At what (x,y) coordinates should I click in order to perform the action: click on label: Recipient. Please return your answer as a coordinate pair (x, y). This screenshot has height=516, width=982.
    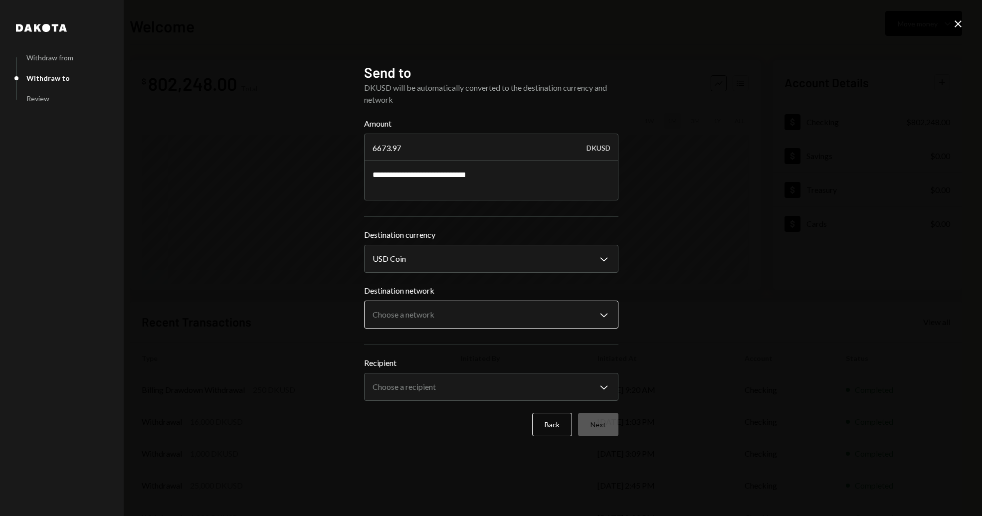
    Looking at the image, I should click on (491, 363).